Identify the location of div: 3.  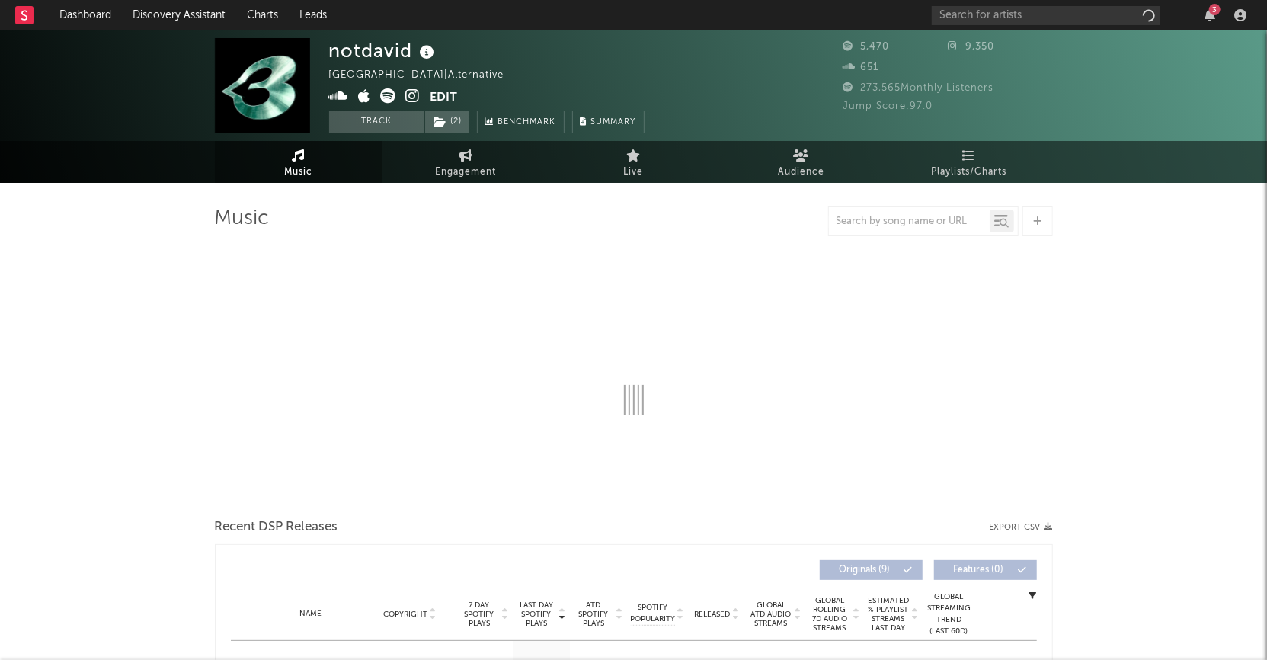
(1215, 9).